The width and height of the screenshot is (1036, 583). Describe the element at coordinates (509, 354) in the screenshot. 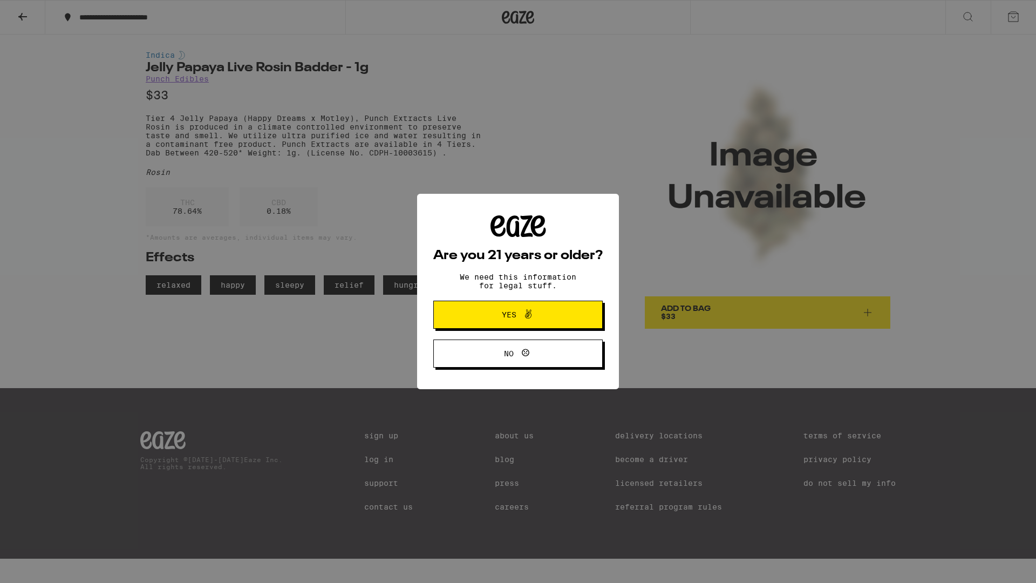

I see `span: No` at that location.